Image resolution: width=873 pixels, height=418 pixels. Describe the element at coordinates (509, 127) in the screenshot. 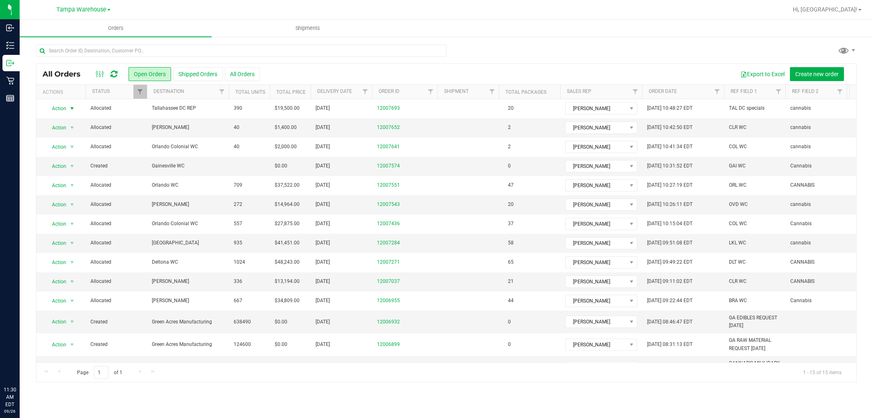

I see `span: 2` at that location.